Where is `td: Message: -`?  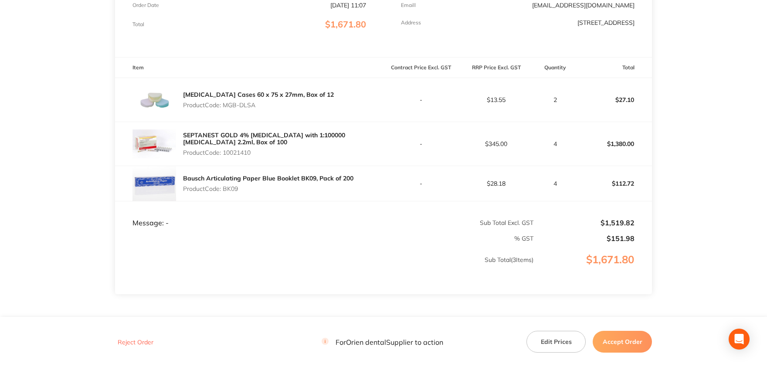 td: Message: - is located at coordinates (249, 214).